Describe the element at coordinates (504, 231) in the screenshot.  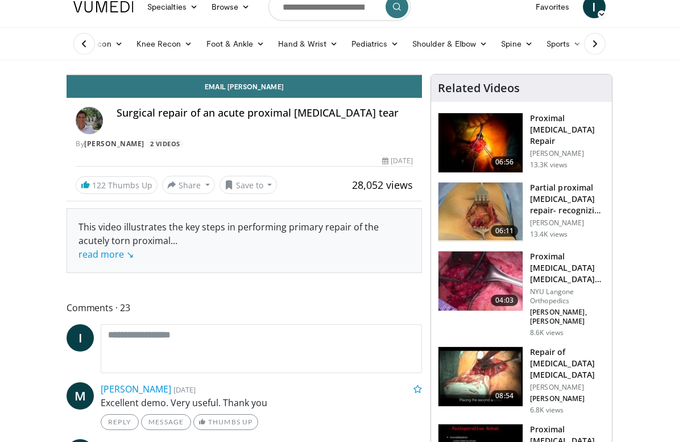
I see `span: 06:11` at that location.